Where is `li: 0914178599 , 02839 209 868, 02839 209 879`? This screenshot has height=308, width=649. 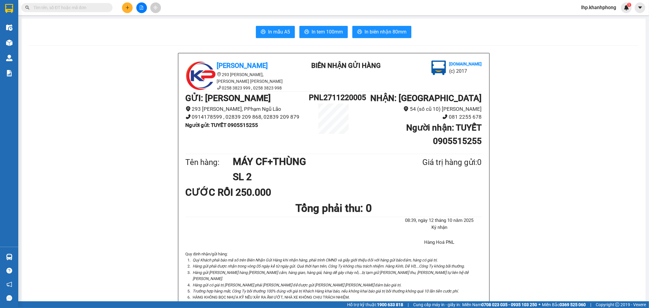
li: 0914178599 , 02839 209 868, 02839 209 879 is located at coordinates (247, 117).